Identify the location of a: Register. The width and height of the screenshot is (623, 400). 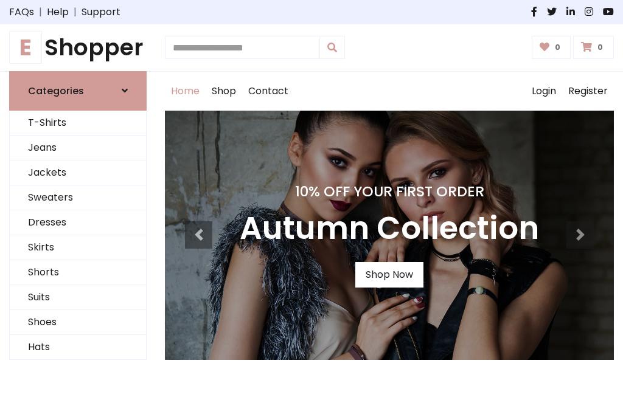
(588, 91).